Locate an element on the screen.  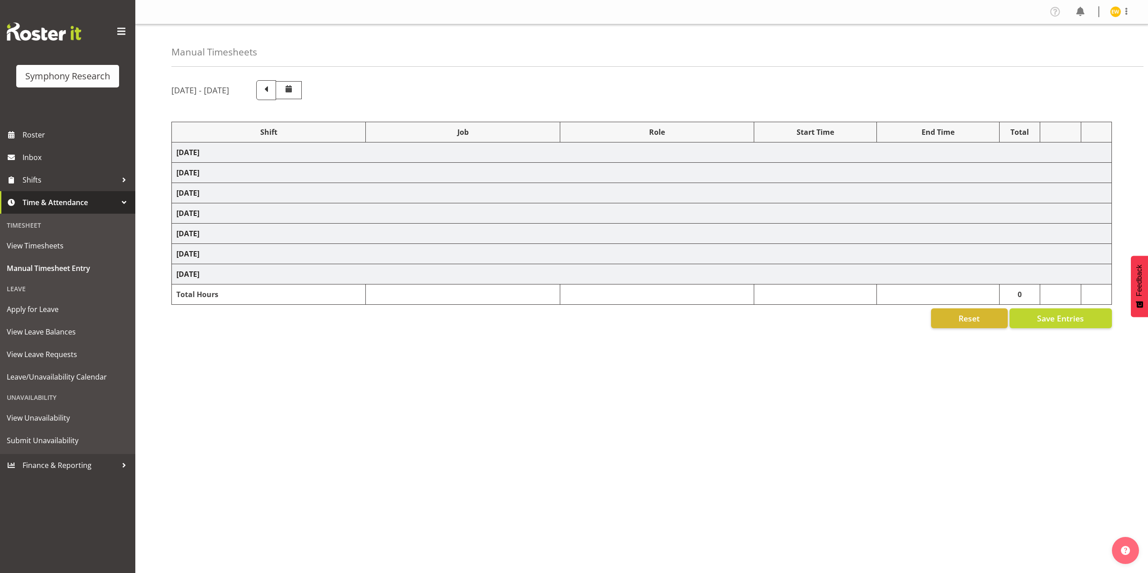
a: Submit Unavailability is located at coordinates (68, 441).